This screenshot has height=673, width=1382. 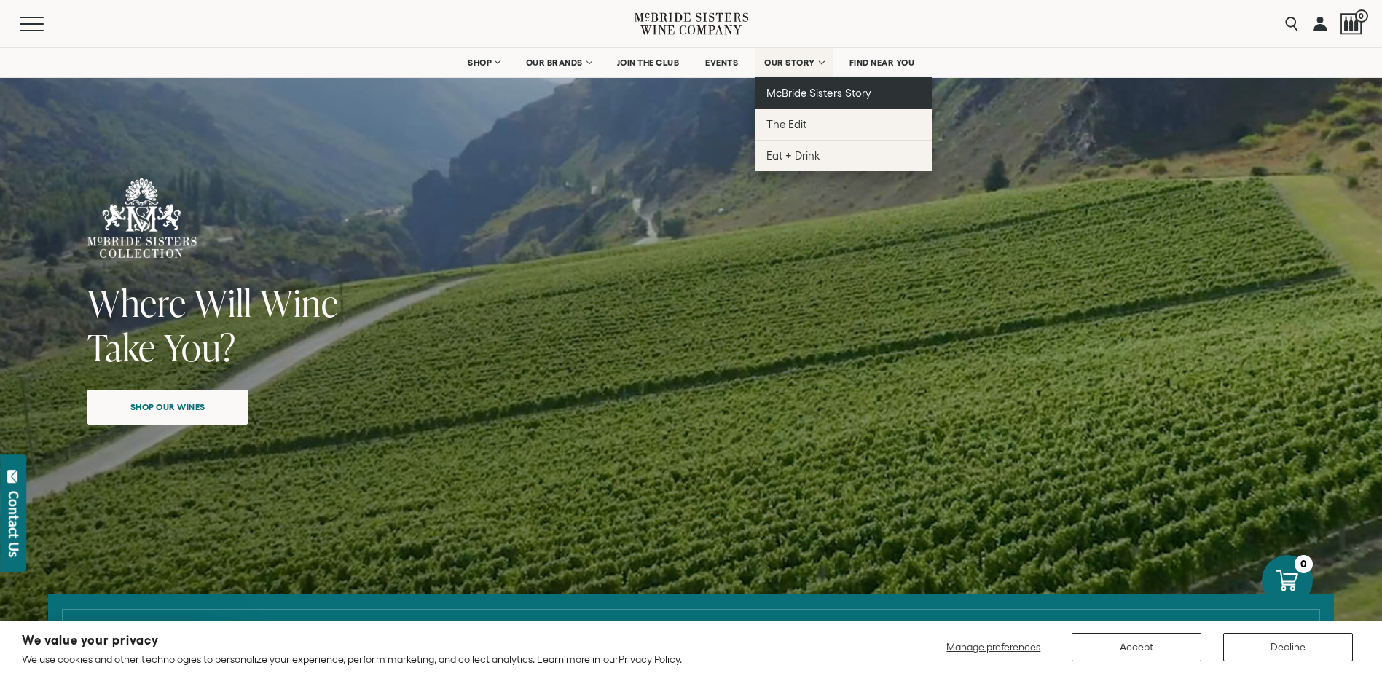 What do you see at coordinates (223, 302) in the screenshot?
I see `span: Will` at bounding box center [223, 302].